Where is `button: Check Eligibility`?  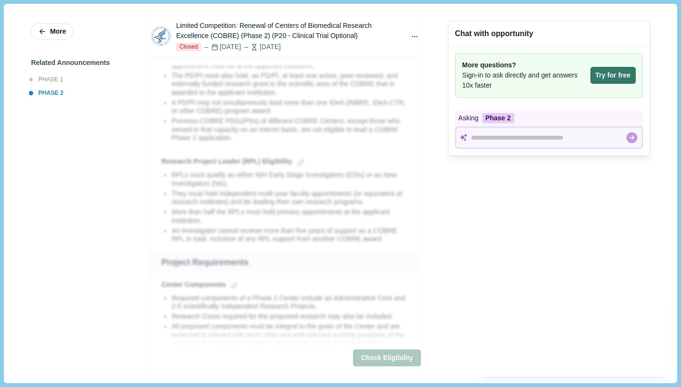
button: Check Eligibility is located at coordinates (387, 358).